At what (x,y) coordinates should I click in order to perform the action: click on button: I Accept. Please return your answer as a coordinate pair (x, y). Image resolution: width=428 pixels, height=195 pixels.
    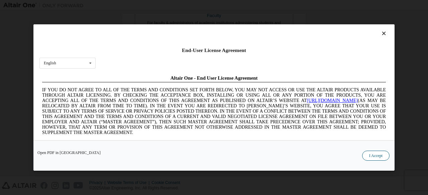
    Looking at the image, I should click on (376, 156).